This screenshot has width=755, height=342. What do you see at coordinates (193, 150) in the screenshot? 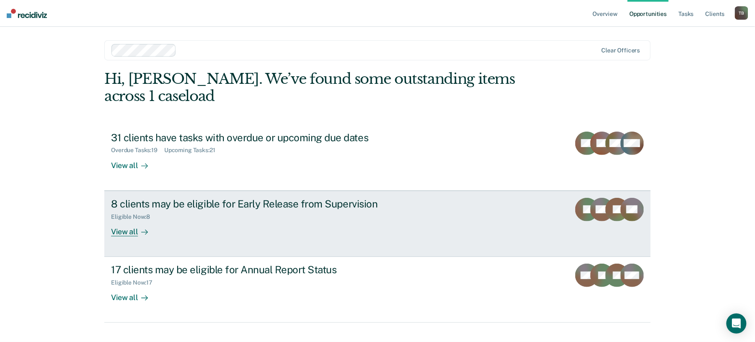
I see `div: Upcoming Tasks : 21` at bounding box center [193, 150].